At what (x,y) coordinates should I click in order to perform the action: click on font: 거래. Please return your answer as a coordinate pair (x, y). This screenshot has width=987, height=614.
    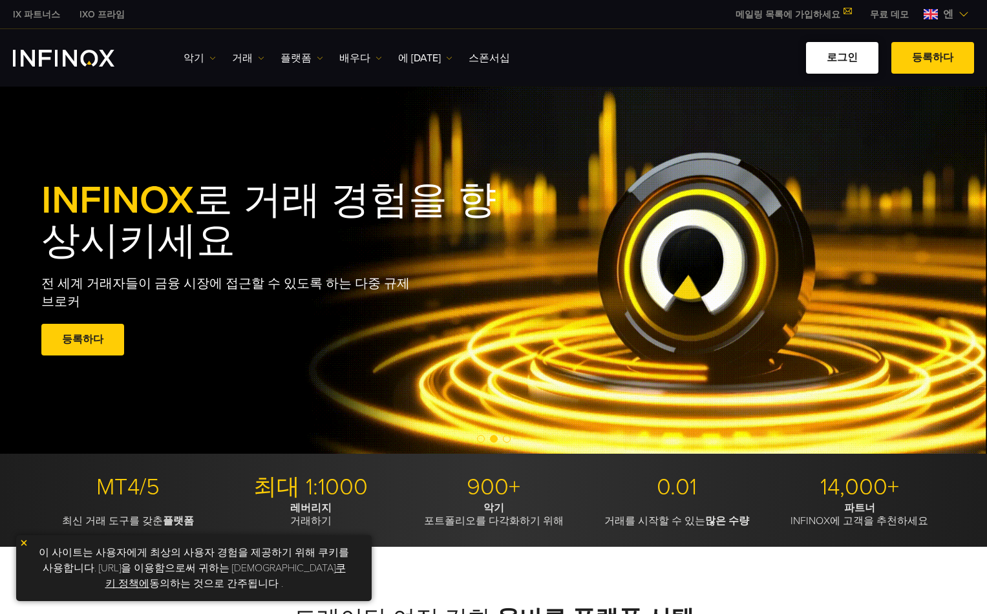
    Looking at the image, I should click on (242, 58).